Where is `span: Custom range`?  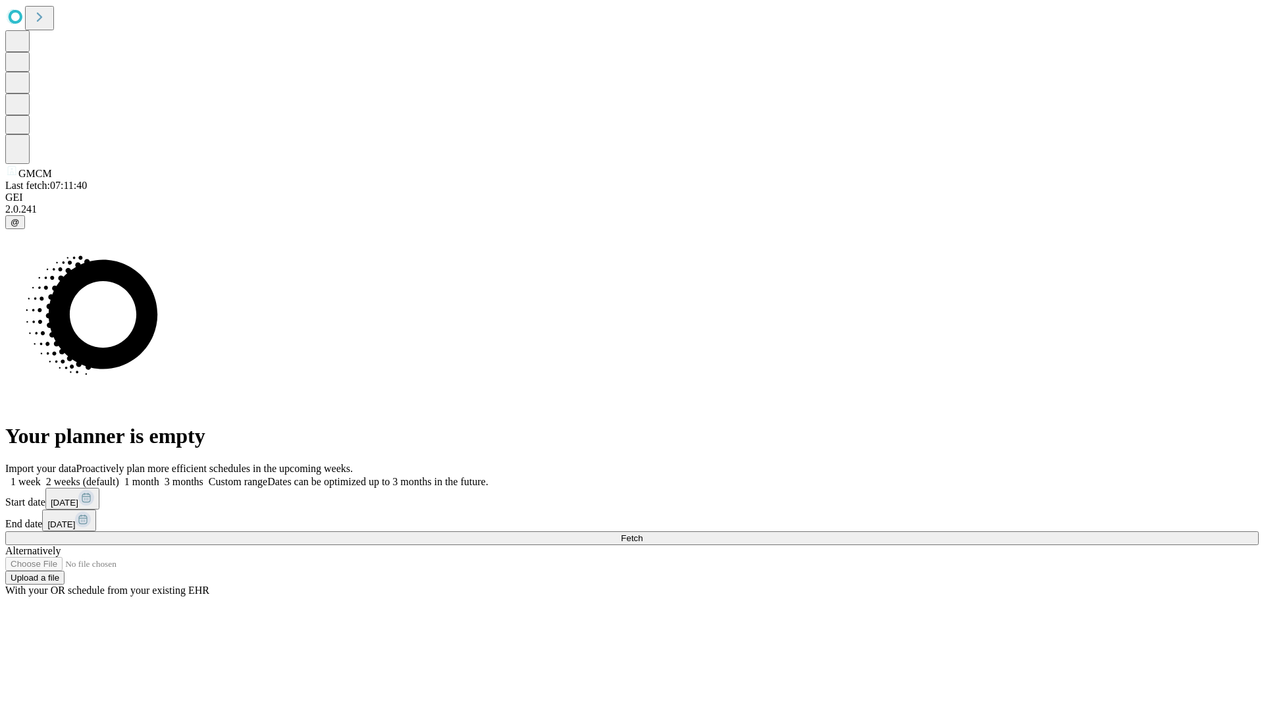 span: Custom range is located at coordinates (238, 481).